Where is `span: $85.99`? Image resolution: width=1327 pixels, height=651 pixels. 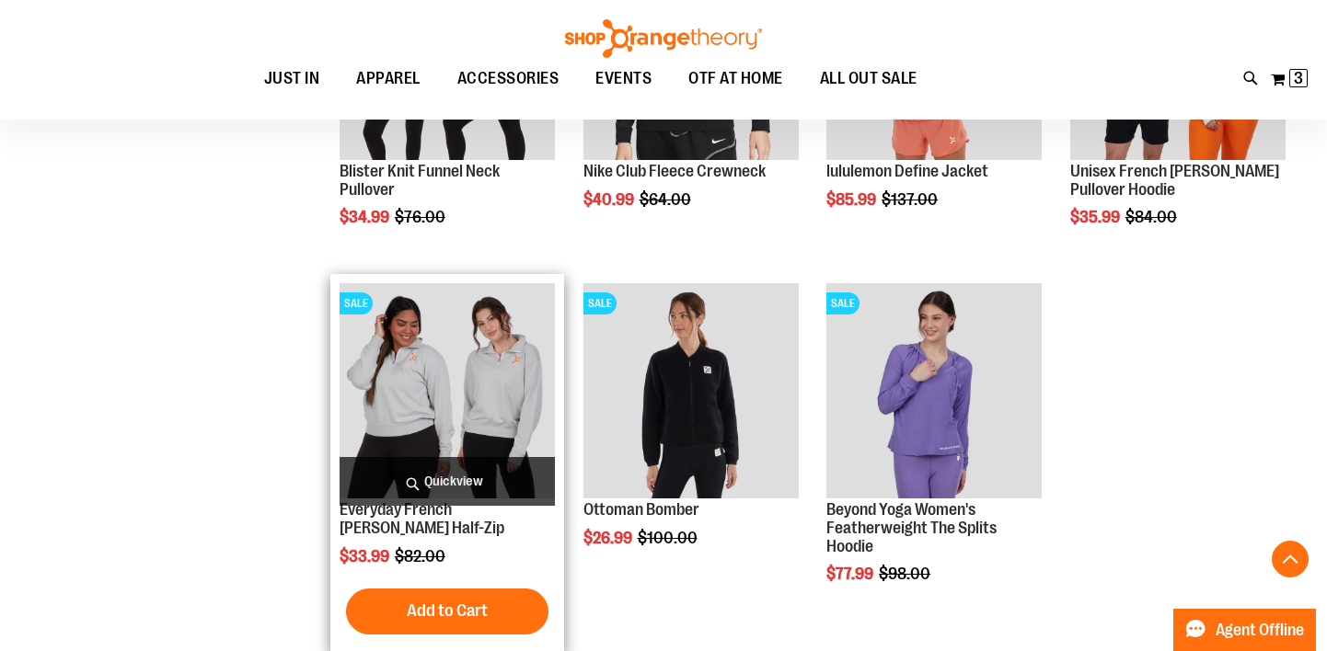 span: $85.99 is located at coordinates (852, 200).